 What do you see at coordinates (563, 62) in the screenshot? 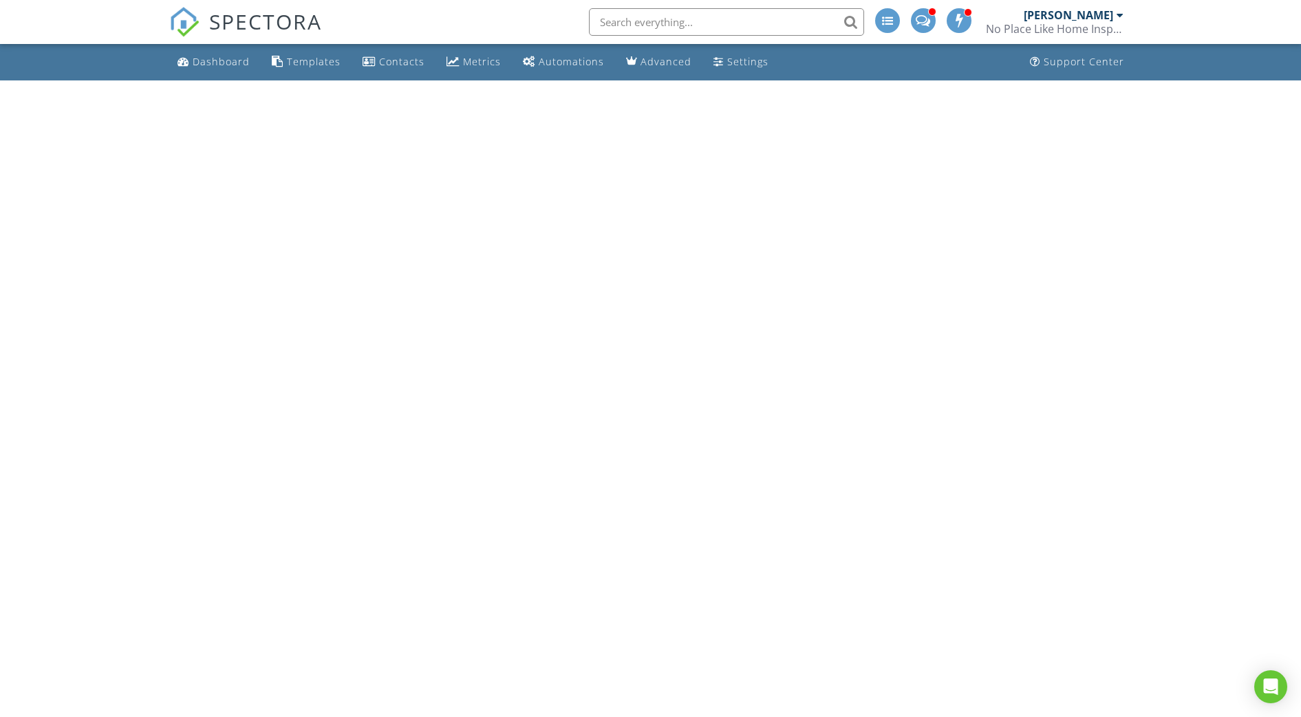
I see `a: Automations (Advanced)` at bounding box center [563, 62].